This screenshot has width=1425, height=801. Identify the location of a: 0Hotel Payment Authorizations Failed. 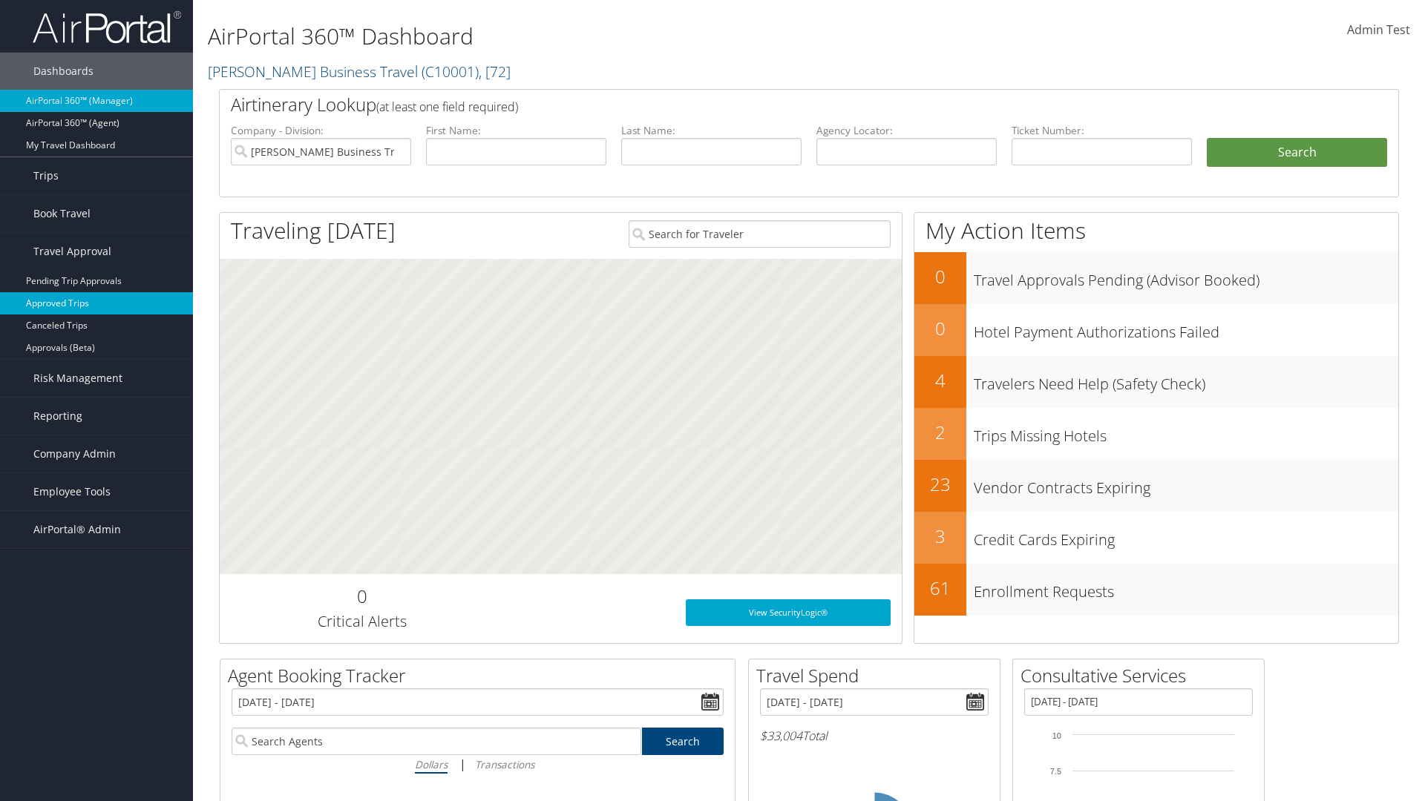
(1156, 330).